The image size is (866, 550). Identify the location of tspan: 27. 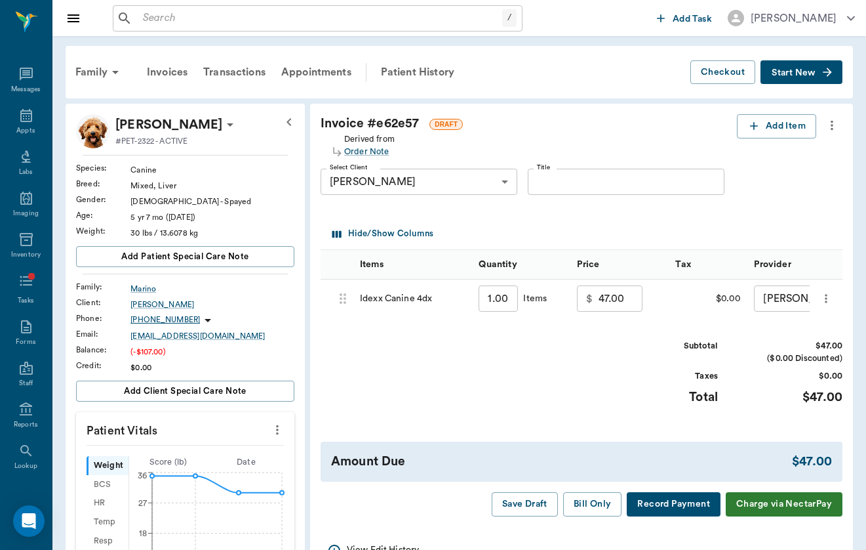
(143, 502).